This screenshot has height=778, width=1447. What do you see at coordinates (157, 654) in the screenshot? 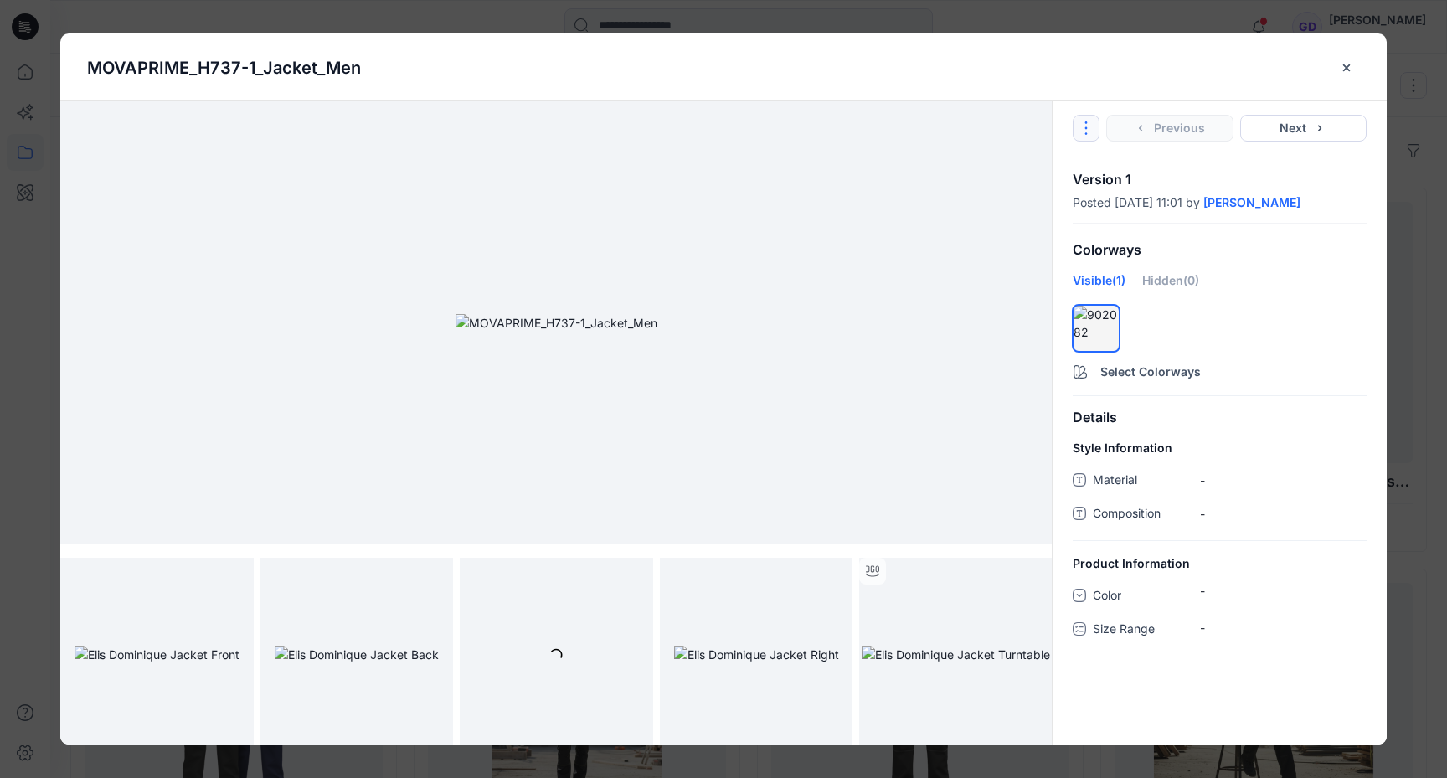
I see `img: Elis Dominique Jacket Front` at bounding box center [157, 654].